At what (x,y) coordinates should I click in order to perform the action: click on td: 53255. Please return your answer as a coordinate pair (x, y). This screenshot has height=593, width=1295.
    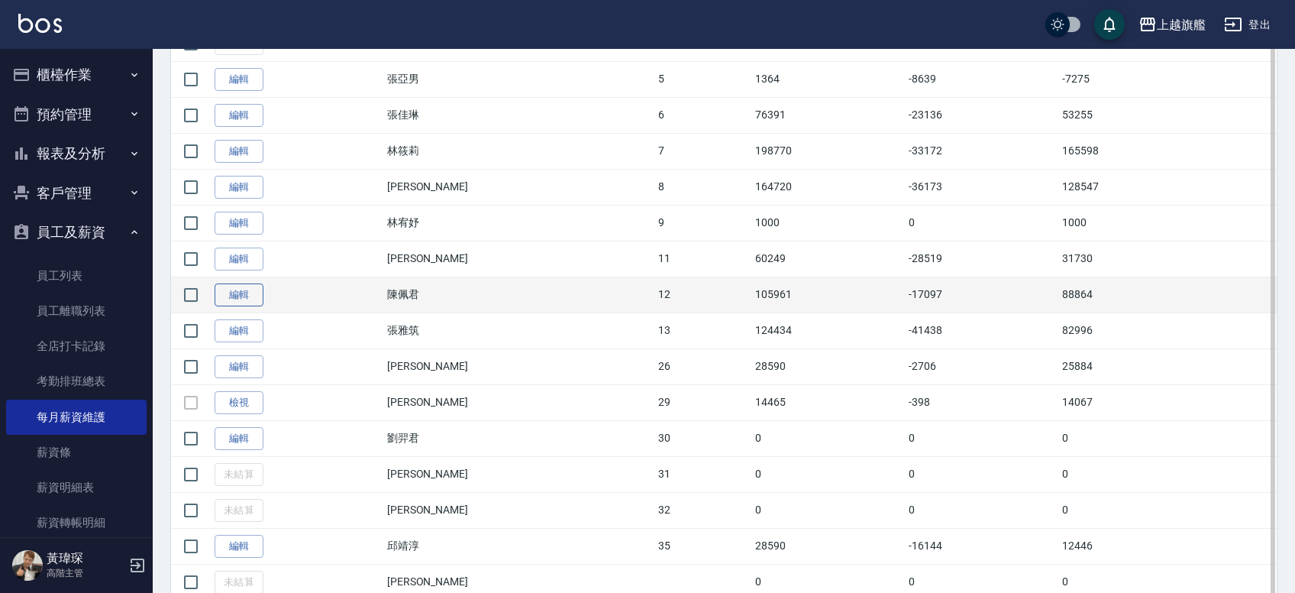
    Looking at the image, I should click on (1167, 115).